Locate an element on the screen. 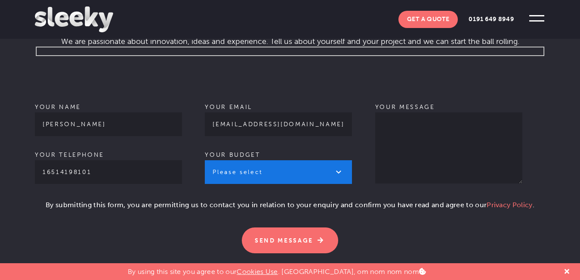 The image size is (580, 280). label: Your message is located at coordinates (449, 151).